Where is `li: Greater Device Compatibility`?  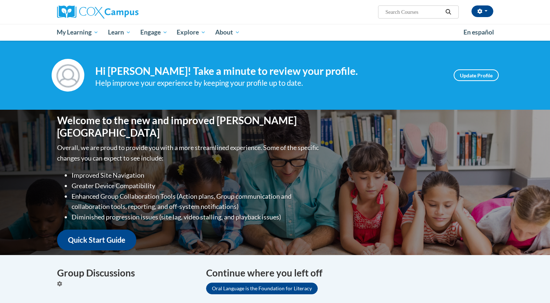
li: Greater Device Compatibility is located at coordinates (196, 186).